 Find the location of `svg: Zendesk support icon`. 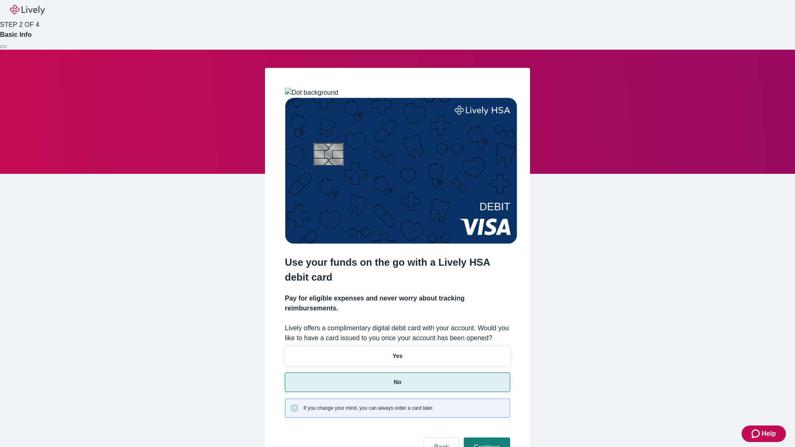

svg: Zendesk support icon is located at coordinates (757, 434).